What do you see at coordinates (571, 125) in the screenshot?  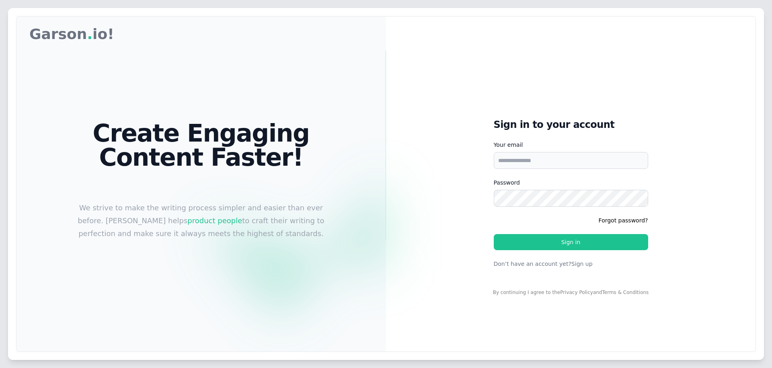 I see `h1: Sign in to your account` at bounding box center [571, 125].